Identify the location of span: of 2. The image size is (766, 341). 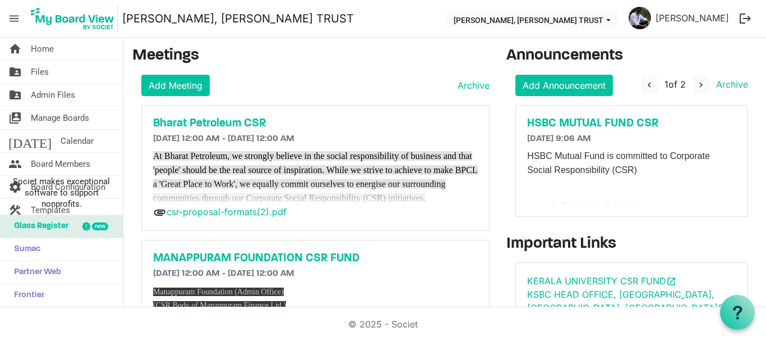
(676, 84).